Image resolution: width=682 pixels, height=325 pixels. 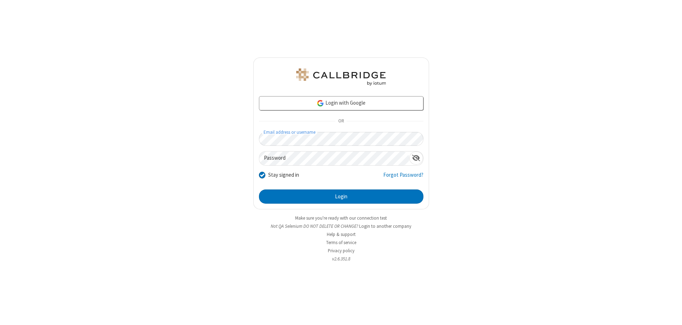 I want to click on a: Forgot Password?, so click(x=403, y=178).